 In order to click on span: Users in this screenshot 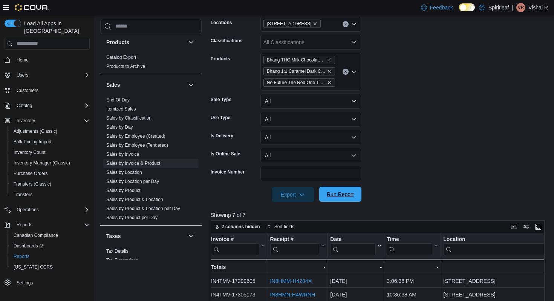, I will do `click(52, 75)`.